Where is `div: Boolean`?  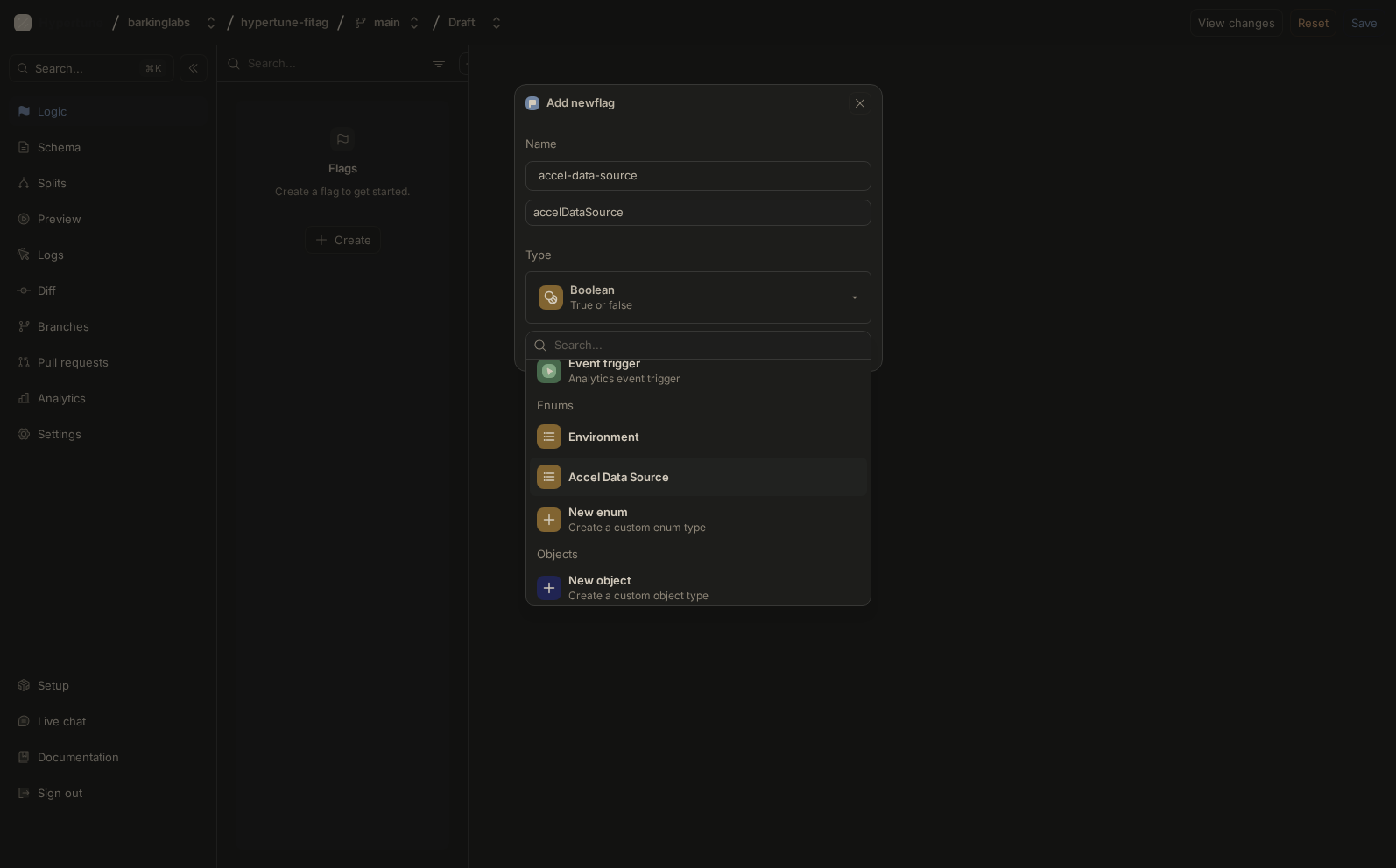
div: Boolean is located at coordinates (601, 290).